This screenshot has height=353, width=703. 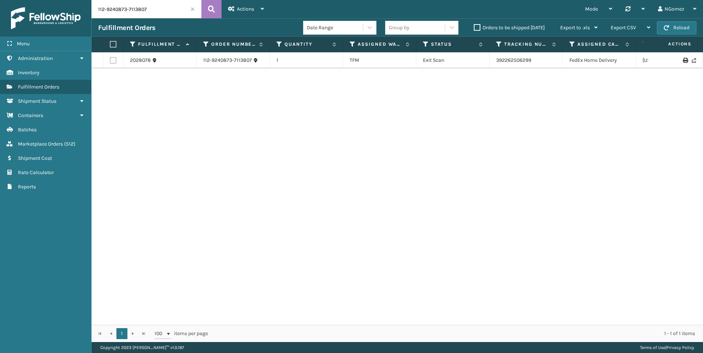 I want to click on span: Rate Calculator, so click(x=36, y=172).